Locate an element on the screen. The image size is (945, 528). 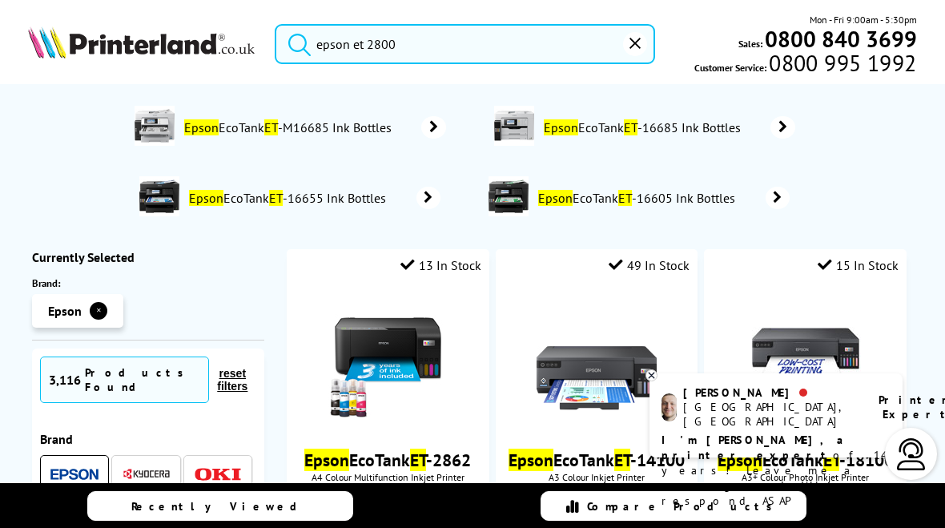
span: 0800 995 1992 is located at coordinates (841, 62).